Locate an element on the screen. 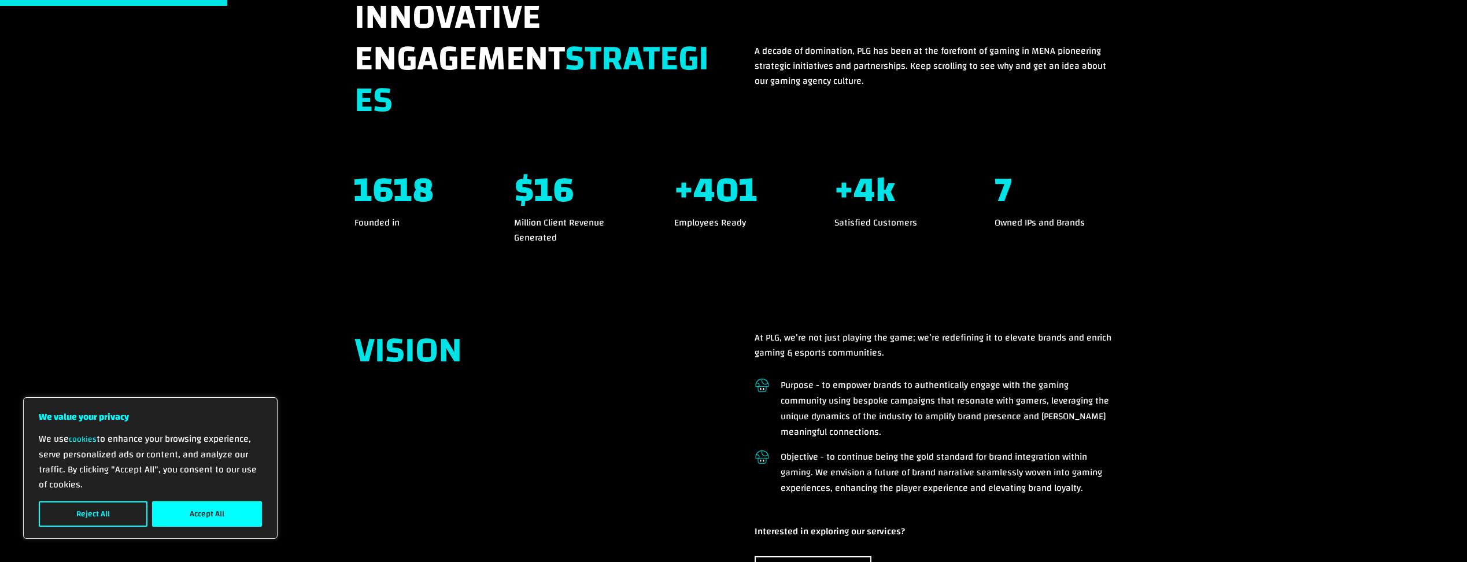 This screenshot has height=562, width=1467. span: k is located at coordinates (885, 190).